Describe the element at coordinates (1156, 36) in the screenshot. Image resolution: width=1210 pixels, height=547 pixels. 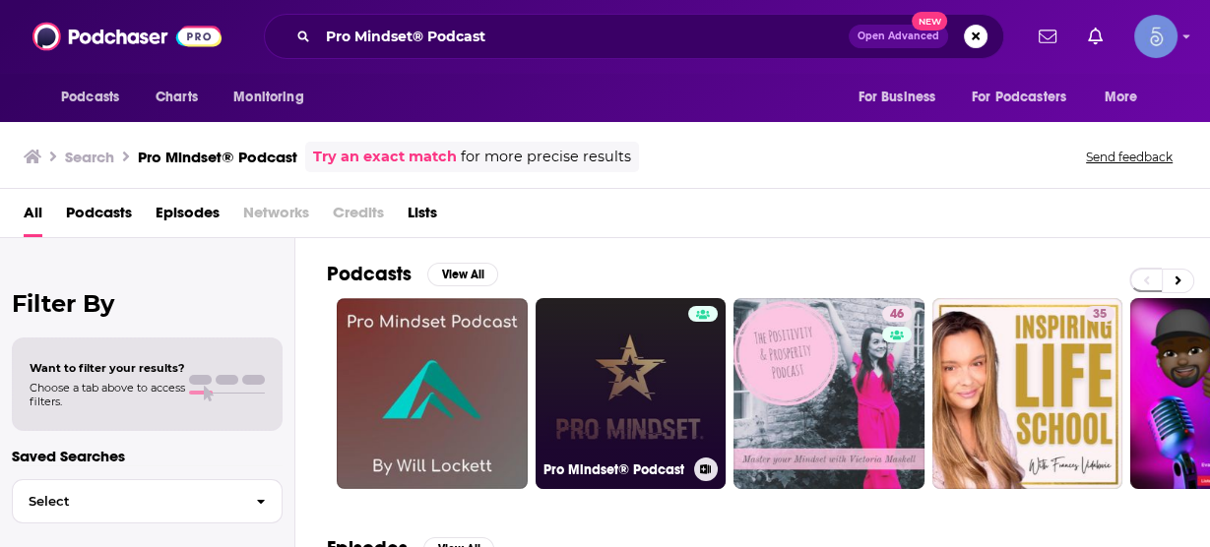
I see `button: Show profile menu` at that location.